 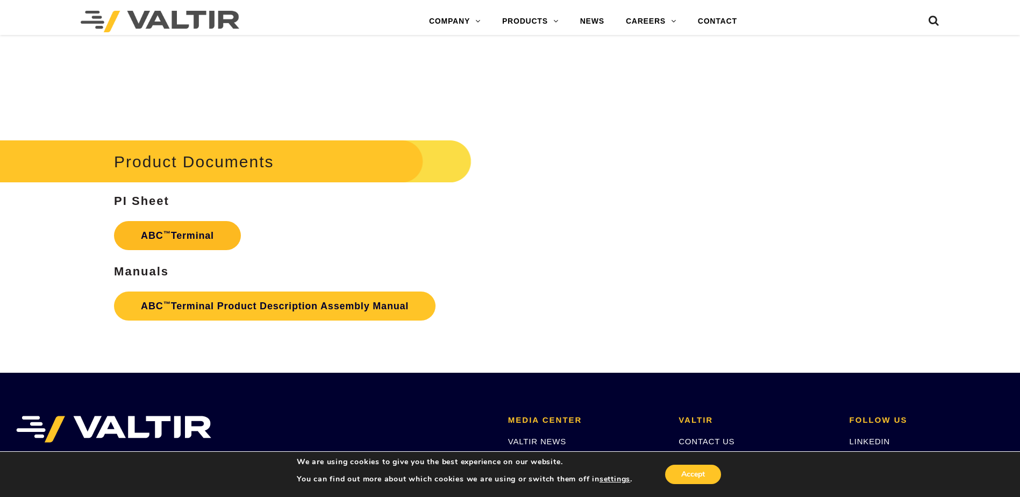 I want to click on a: LINKEDIN, so click(x=870, y=441).